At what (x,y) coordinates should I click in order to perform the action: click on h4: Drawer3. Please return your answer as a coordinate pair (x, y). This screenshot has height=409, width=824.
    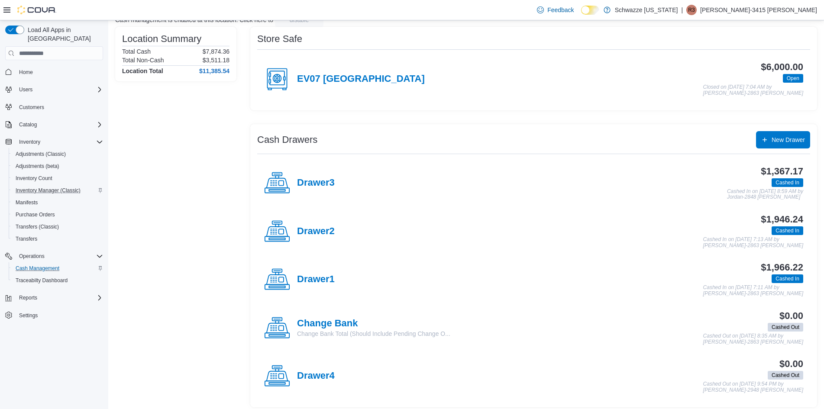
    Looking at the image, I should click on (315, 183).